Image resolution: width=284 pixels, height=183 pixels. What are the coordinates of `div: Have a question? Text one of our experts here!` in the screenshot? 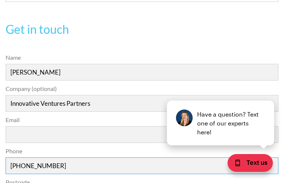 It's located at (70, 57).